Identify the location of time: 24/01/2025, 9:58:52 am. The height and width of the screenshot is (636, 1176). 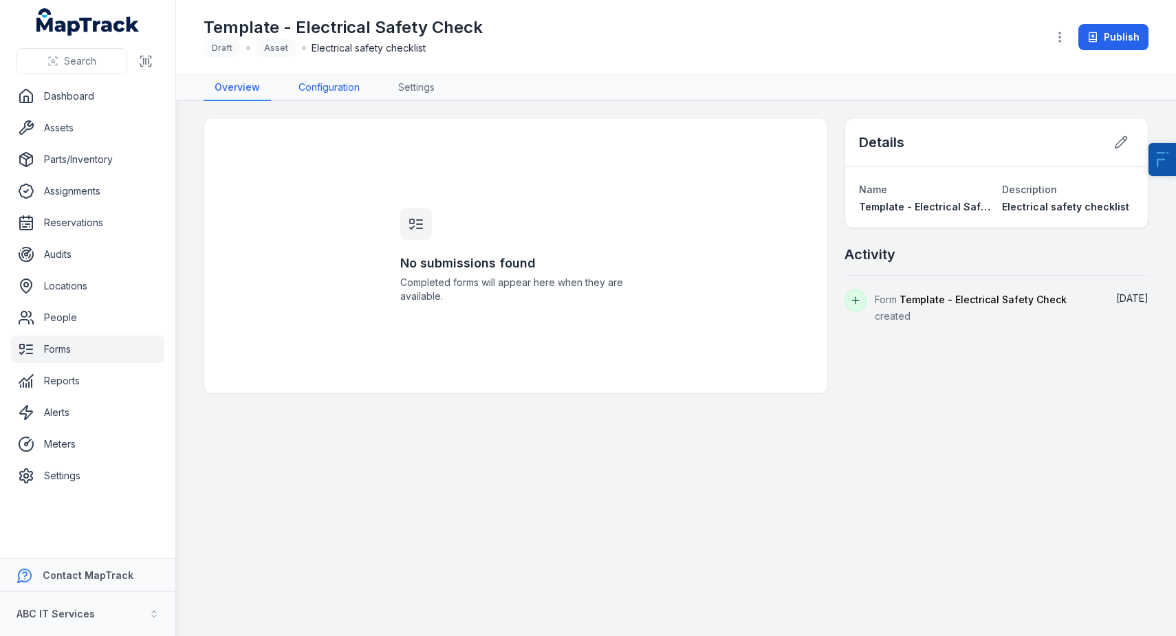
(1132, 298).